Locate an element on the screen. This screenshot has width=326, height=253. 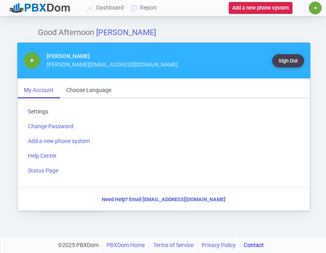
a: Status Page is located at coordinates (164, 171).